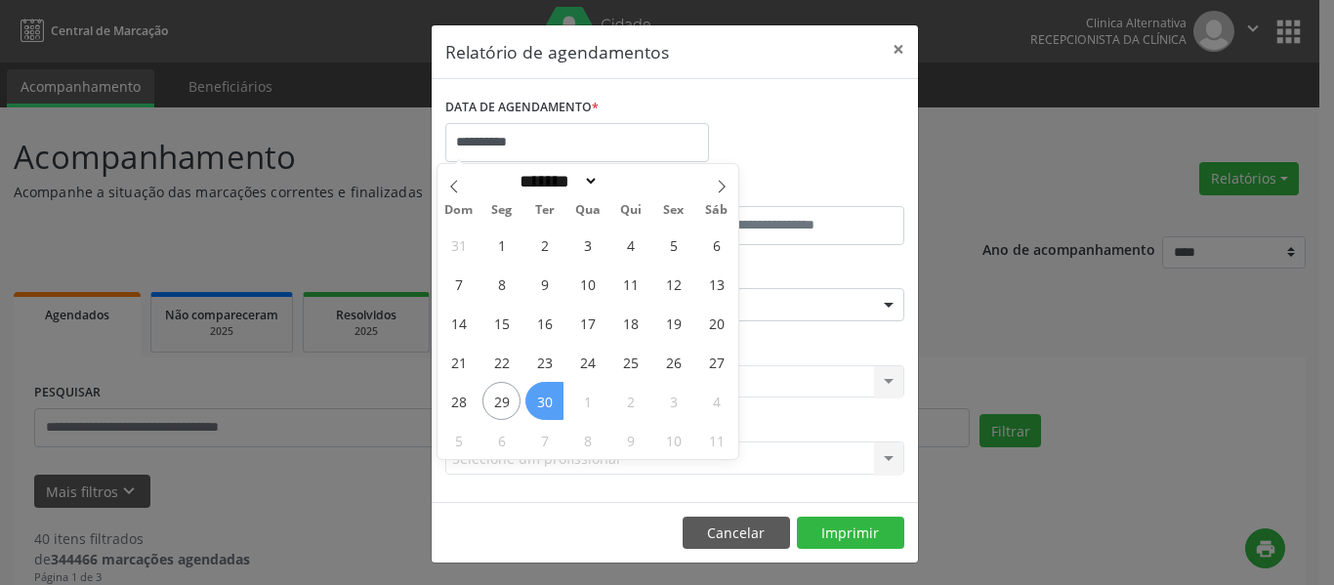 This screenshot has height=585, width=1334. What do you see at coordinates (587, 440) in the screenshot?
I see `span: Outubro 8, 2025` at bounding box center [587, 440].